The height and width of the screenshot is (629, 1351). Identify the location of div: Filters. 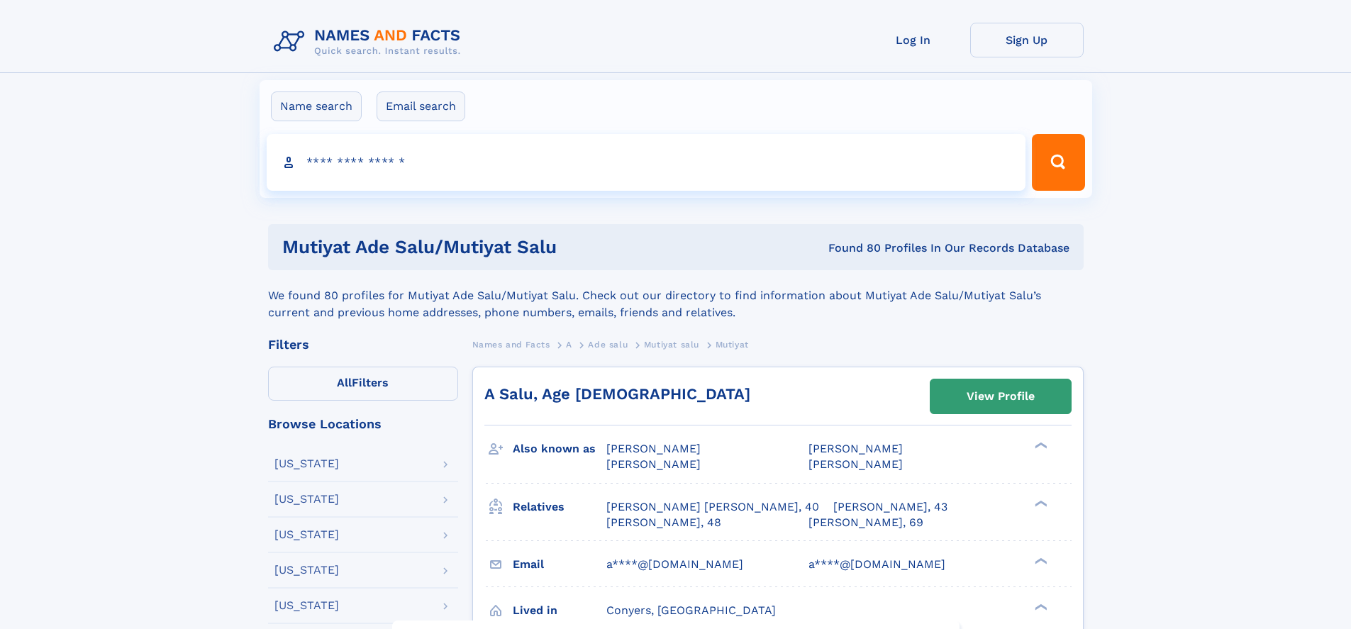
(363, 345).